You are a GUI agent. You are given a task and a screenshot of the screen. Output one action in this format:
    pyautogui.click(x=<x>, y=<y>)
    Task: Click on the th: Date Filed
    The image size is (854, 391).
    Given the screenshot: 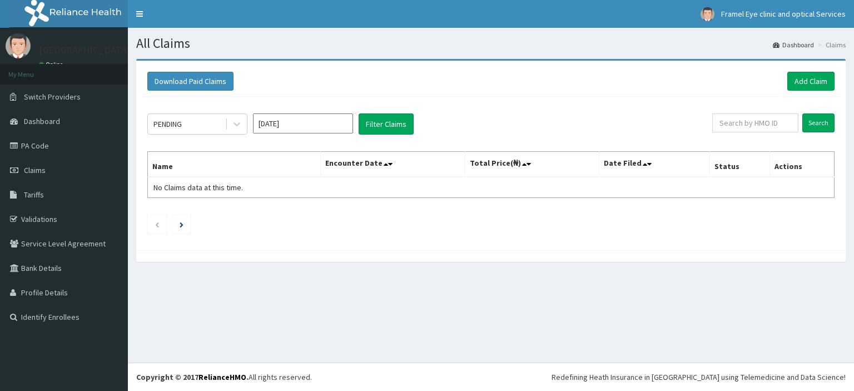 What is the action you would take?
    pyautogui.click(x=654, y=165)
    